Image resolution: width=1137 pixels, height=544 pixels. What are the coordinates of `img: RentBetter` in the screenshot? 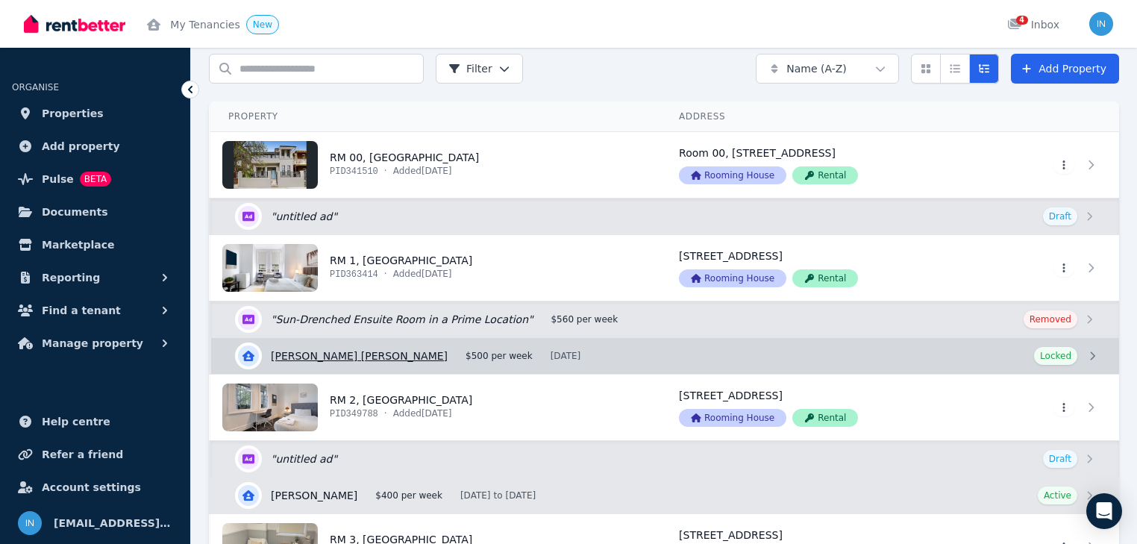 It's located at (75, 24).